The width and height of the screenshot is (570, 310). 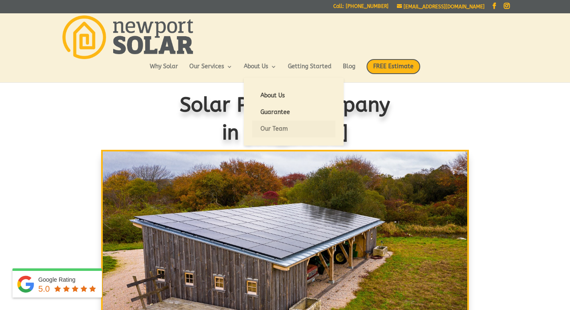 I want to click on a: Guarantee, so click(x=294, y=112).